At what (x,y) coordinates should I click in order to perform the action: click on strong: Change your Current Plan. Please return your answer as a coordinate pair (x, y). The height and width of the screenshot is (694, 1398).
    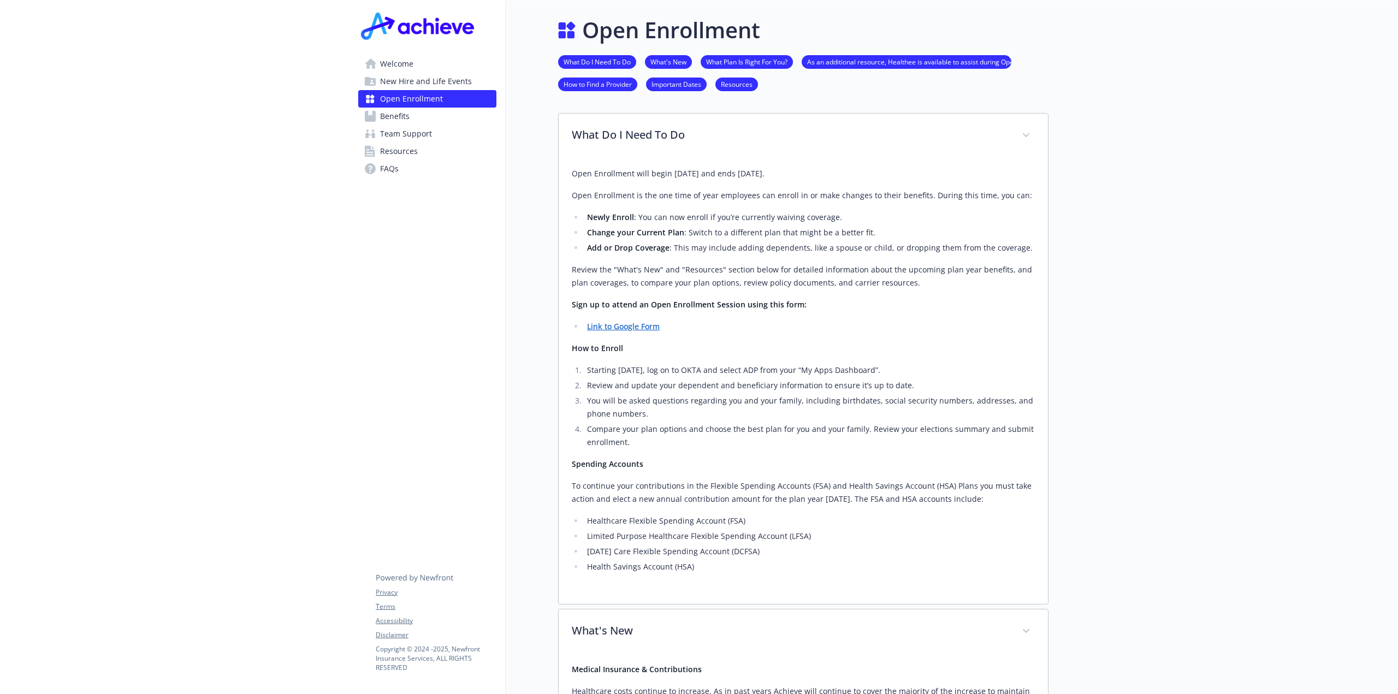
    Looking at the image, I should click on (636, 232).